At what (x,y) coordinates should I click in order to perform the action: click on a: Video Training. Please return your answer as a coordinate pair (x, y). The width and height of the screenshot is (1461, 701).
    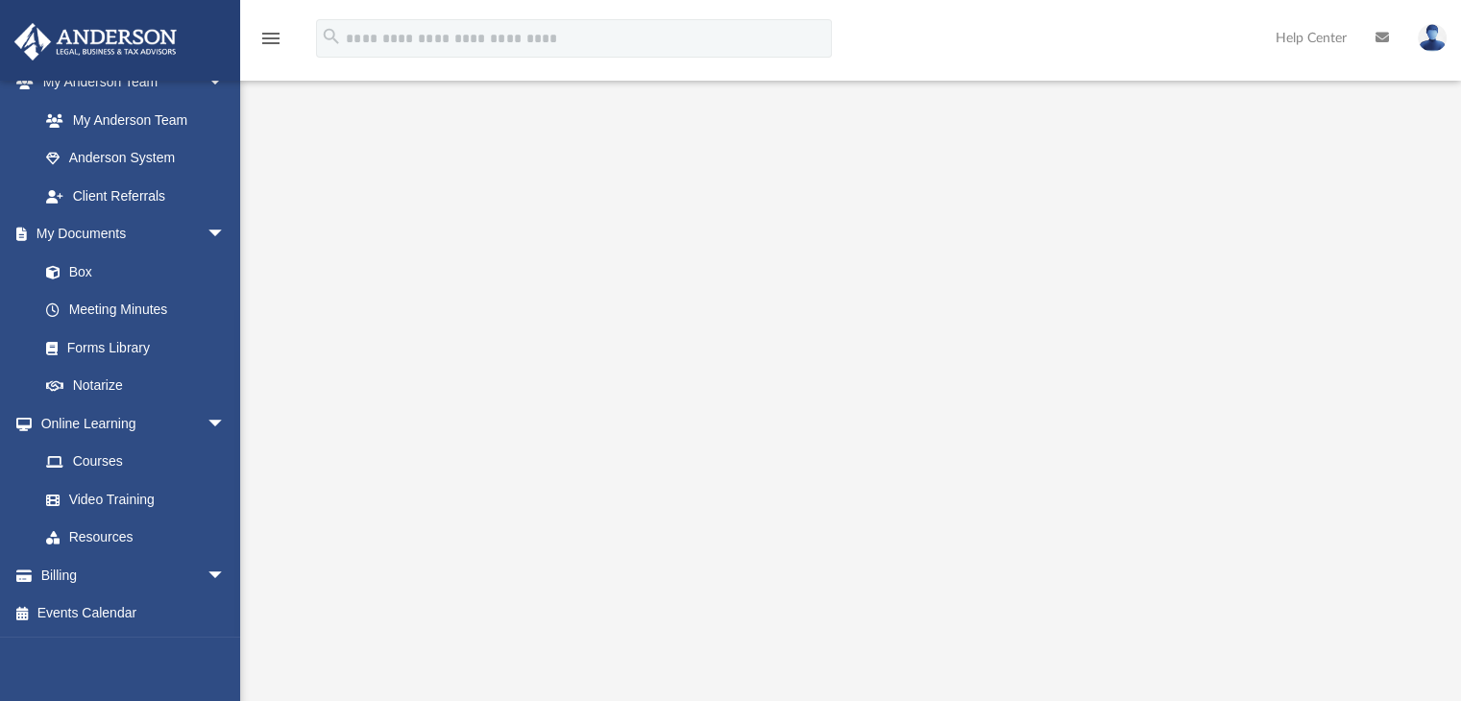
    Looking at the image, I should click on (131, 499).